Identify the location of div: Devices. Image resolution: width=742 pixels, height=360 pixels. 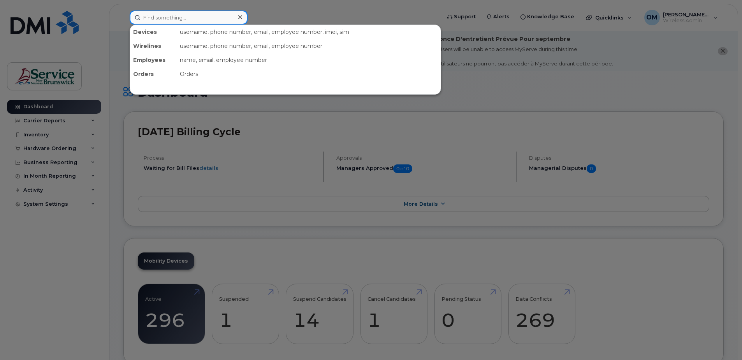
(153, 32).